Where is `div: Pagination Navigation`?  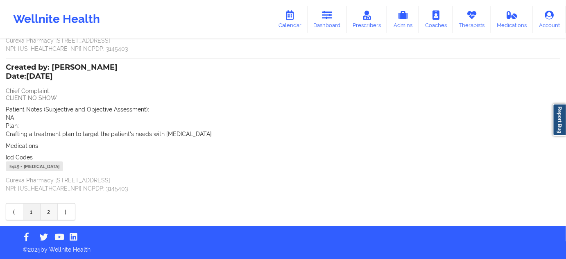
div: Pagination Navigation is located at coordinates (41, 212).